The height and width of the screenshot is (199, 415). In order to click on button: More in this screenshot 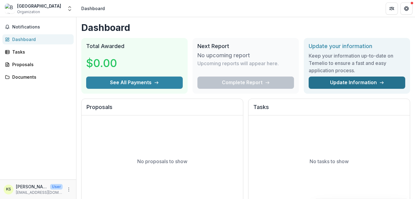, I will do `click(69, 189)`.